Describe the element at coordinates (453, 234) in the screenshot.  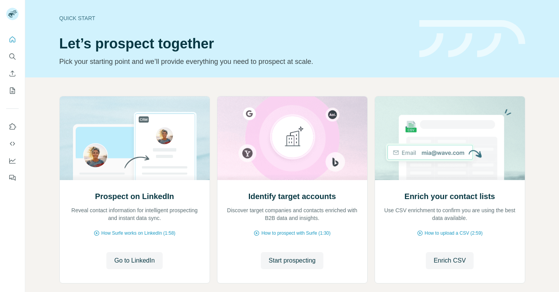
I see `span: How to upload a CSV (2:59)` at that location.